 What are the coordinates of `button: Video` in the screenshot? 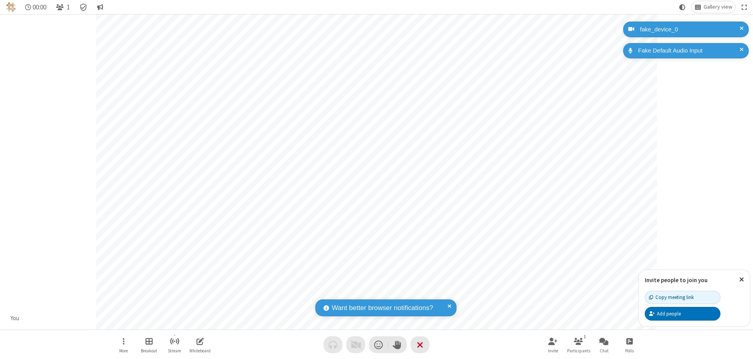 It's located at (356, 345).